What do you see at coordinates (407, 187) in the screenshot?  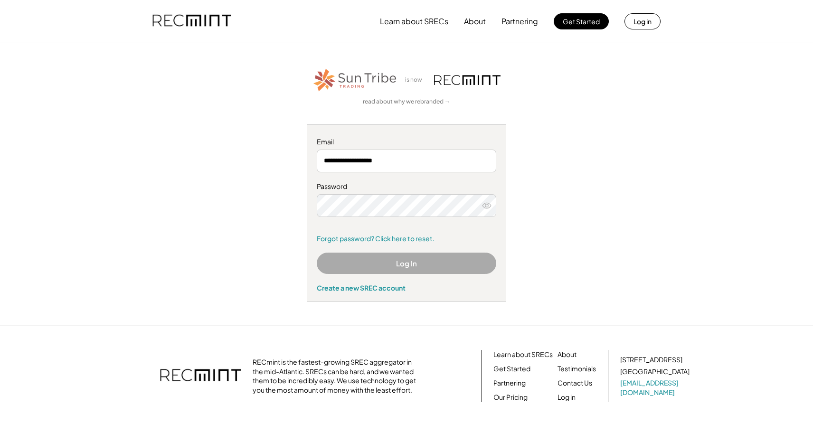 I see `div: Password` at bounding box center [407, 187].